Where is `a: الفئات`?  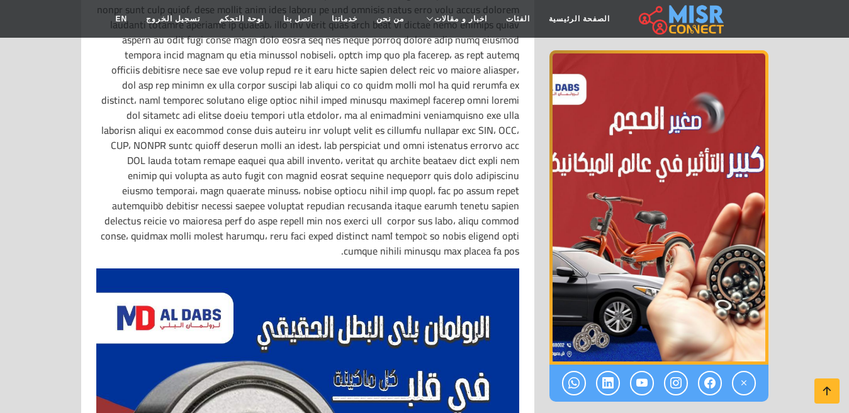
a: الفئات is located at coordinates (518, 19).